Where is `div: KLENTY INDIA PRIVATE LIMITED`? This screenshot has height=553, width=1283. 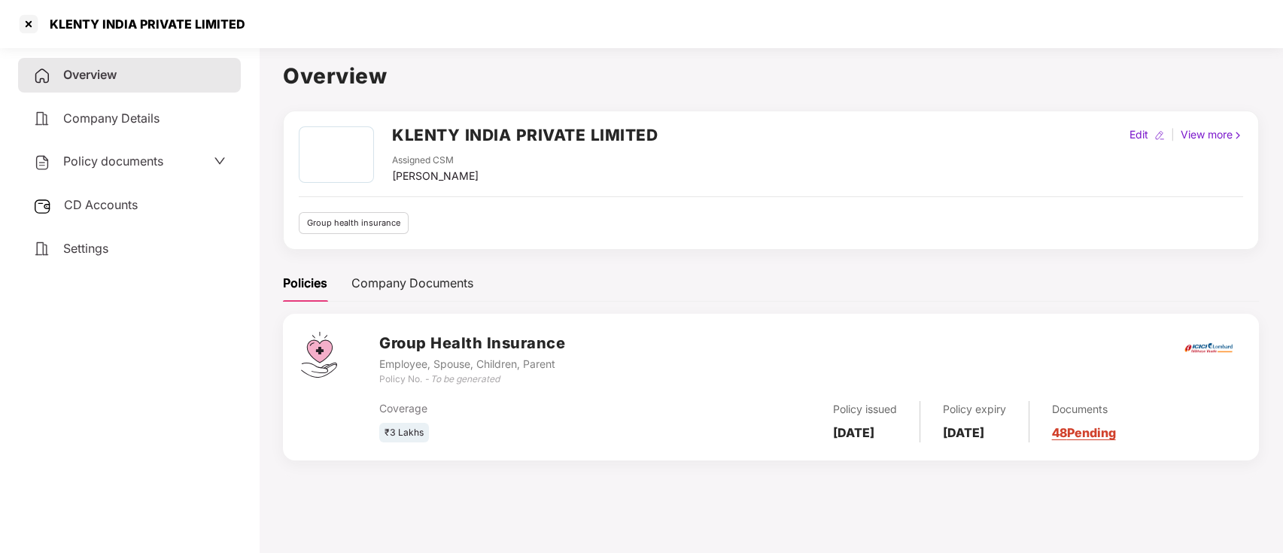
div: KLENTY INDIA PRIVATE LIMITED is located at coordinates (143, 24).